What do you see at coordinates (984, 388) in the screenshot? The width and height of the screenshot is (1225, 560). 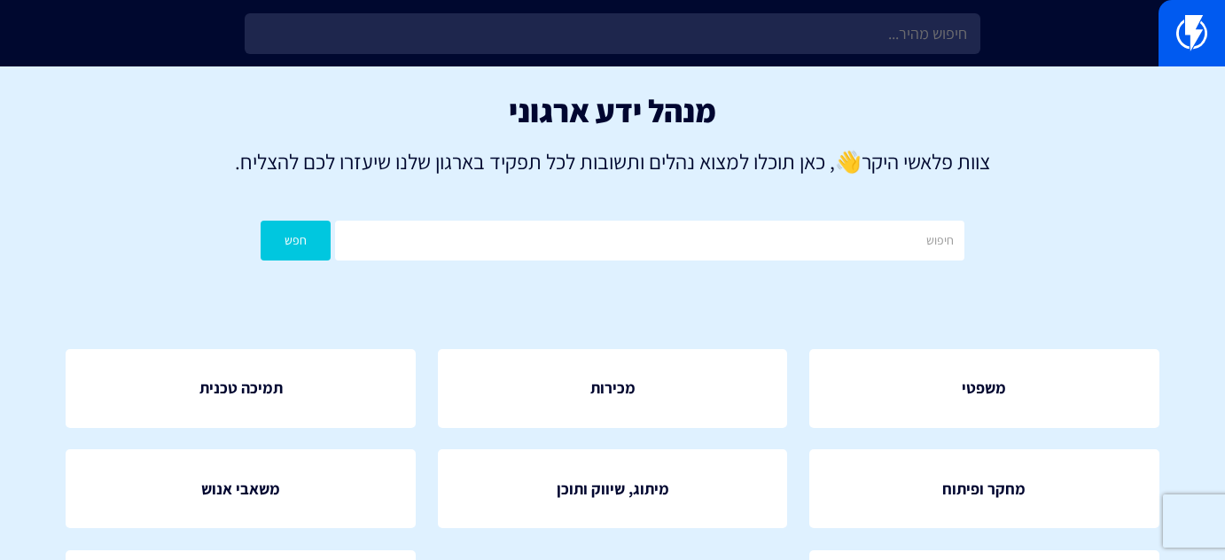 I see `span: משפטי` at bounding box center [984, 388].